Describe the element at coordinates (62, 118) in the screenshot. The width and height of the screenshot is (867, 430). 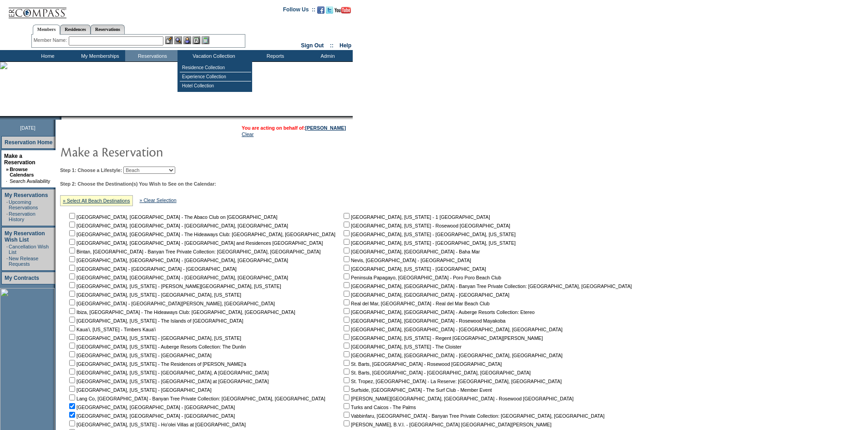
I see `img: blank.gif` at that location.